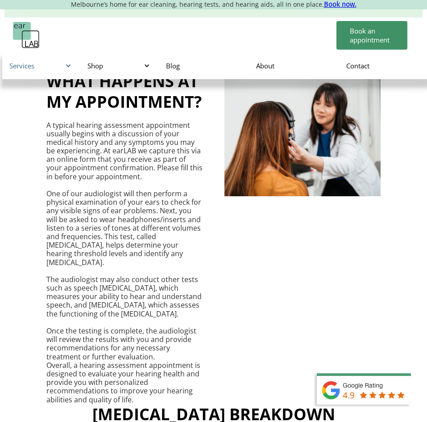  I want to click on p: A typical hearing assessment appointment usually begins with a discussion of your medical history..., so click(125, 262).